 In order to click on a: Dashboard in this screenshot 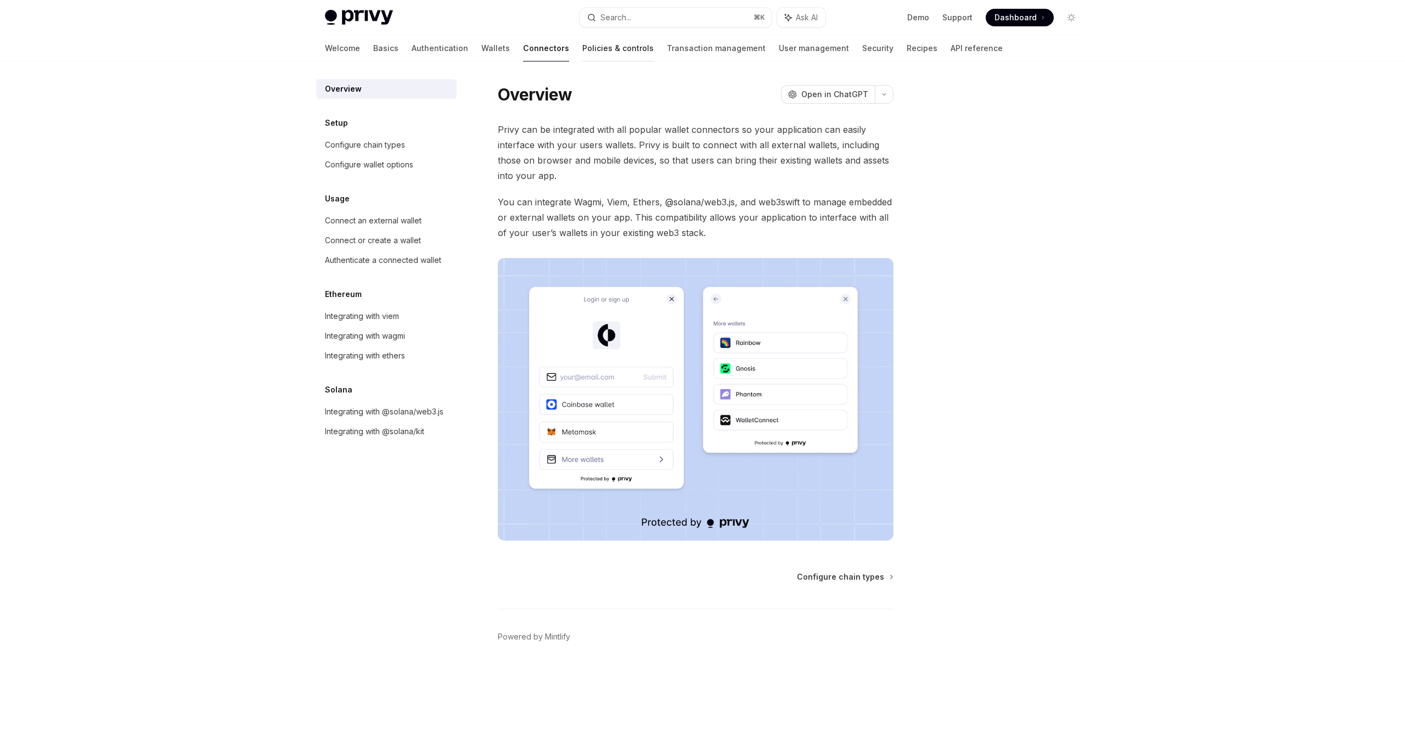, I will do `click(1020, 18)`.